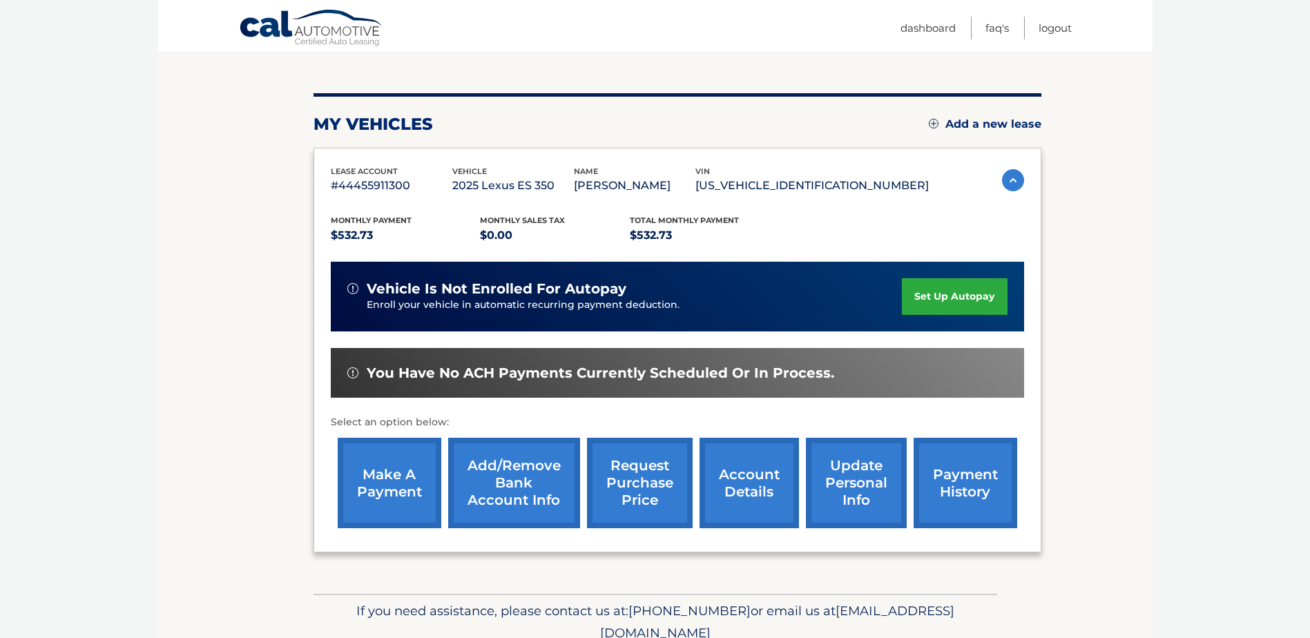 This screenshot has width=1310, height=638. Describe the element at coordinates (965, 483) in the screenshot. I see `a: payment history` at that location.